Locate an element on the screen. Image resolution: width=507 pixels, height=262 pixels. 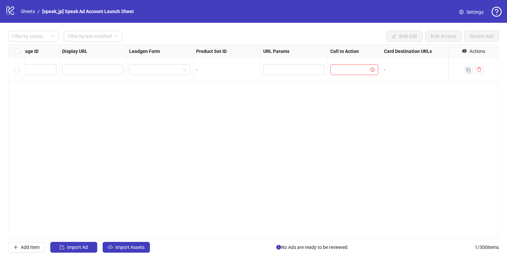
strong: Display URL is located at coordinates (75, 51).